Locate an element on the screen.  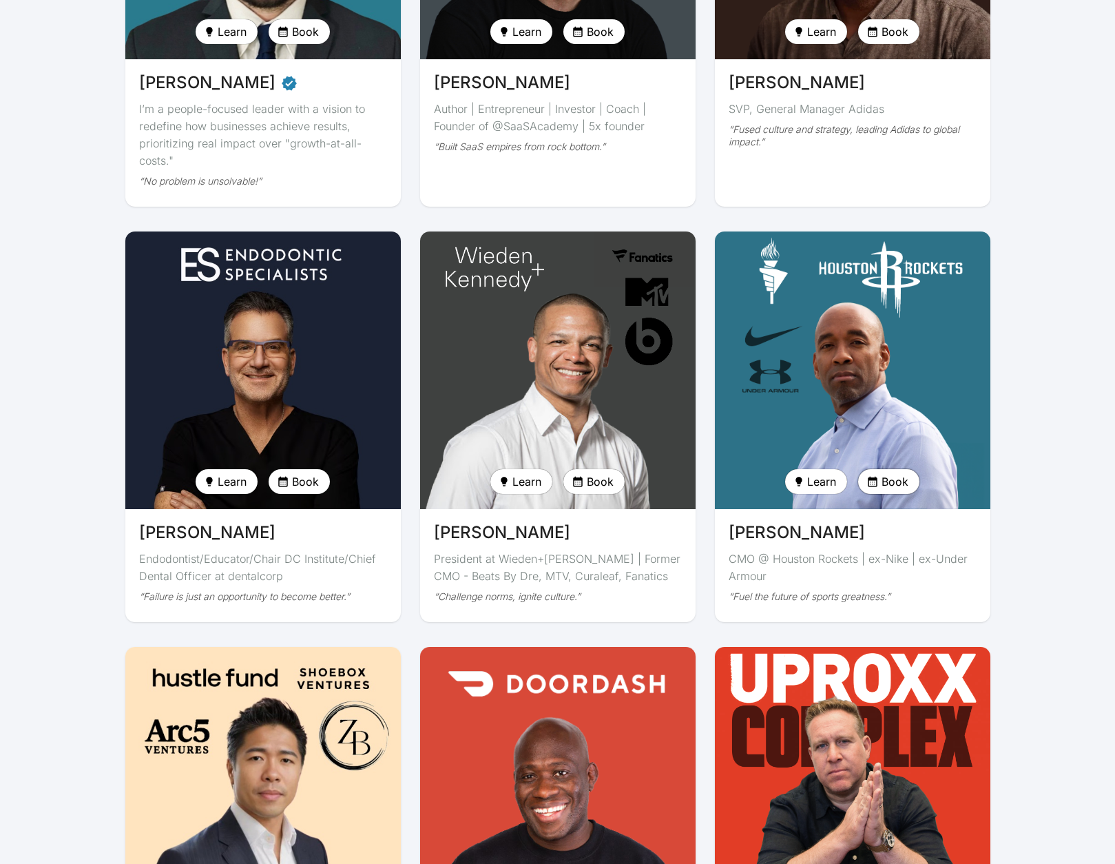
div: “Fuel the future of sports greatness.” is located at coordinates (853, 596).